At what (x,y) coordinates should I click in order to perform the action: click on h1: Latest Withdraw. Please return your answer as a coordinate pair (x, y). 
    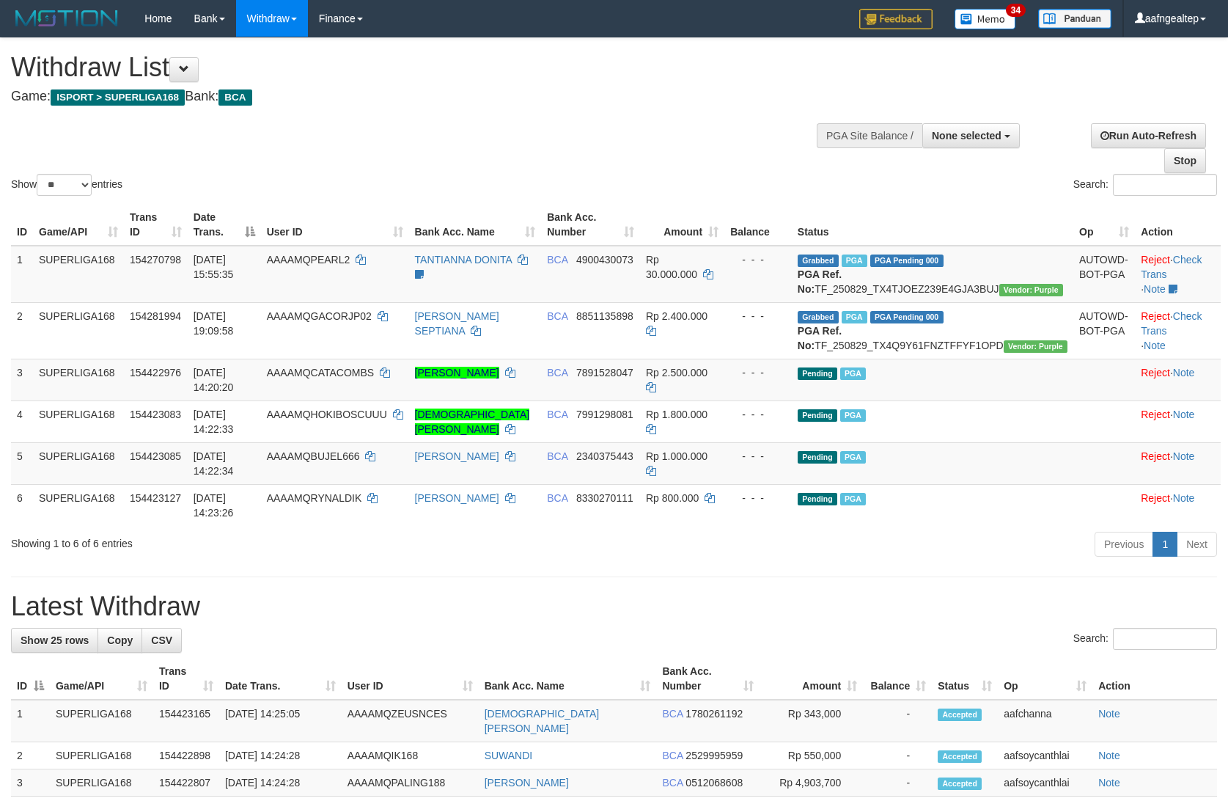
    Looking at the image, I should click on (614, 606).